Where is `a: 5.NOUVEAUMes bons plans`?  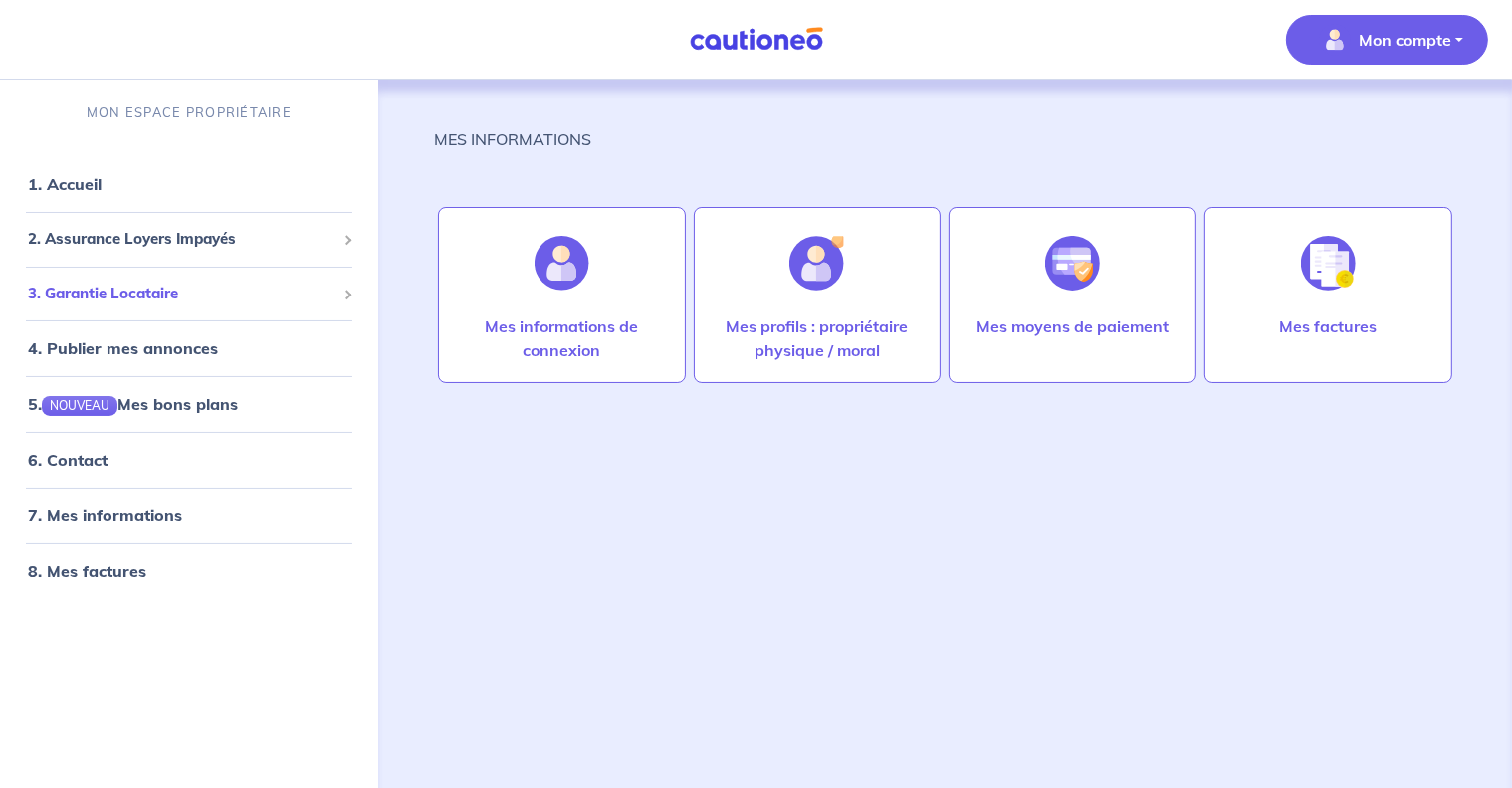 a: 5.NOUVEAUMes bons plans is located at coordinates (132, 404).